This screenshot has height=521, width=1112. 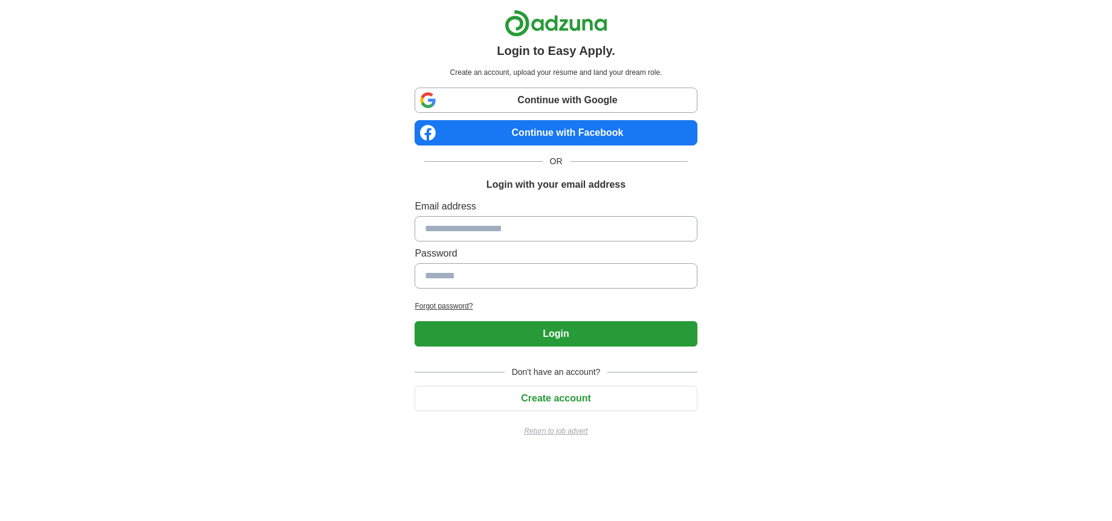 I want to click on p: Return to job advert, so click(x=555, y=431).